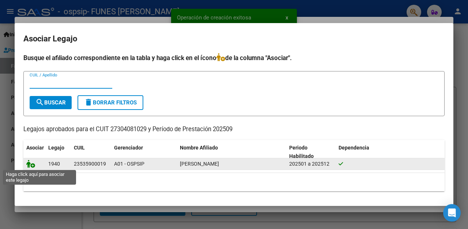  Describe the element at coordinates (452, 212) in the screenshot. I see `div: Open Intercom Messenger` at that location.